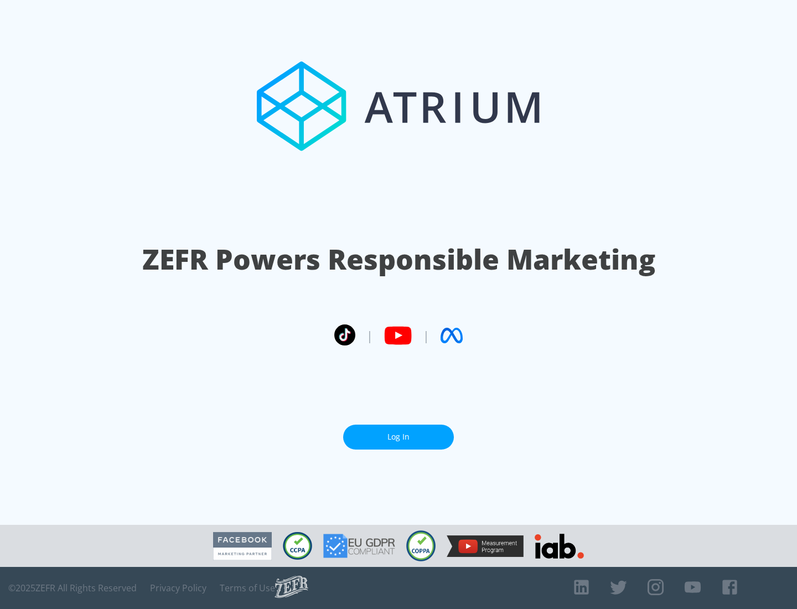 This screenshot has width=797, height=609. I want to click on h1: ZEFR Powers Responsible Marketing, so click(399, 259).